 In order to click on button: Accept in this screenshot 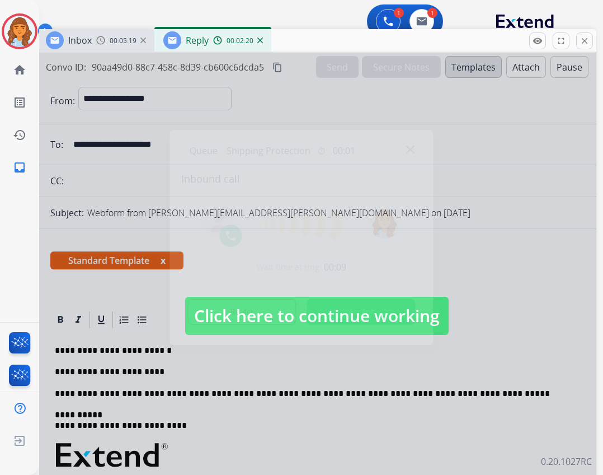, I will do `click(362, 312)`.